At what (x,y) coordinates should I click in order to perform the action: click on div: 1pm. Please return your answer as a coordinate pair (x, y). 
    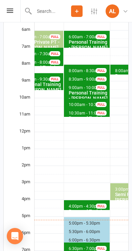
    Looking at the image, I should click on (19, 154).